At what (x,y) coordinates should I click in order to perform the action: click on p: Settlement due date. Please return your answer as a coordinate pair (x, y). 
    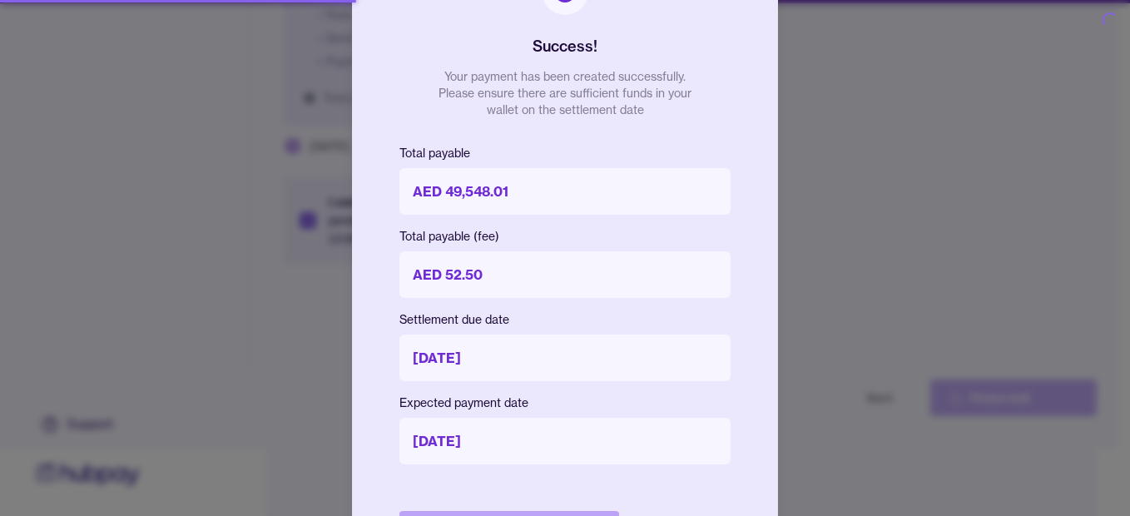
    Looking at the image, I should click on (565, 320).